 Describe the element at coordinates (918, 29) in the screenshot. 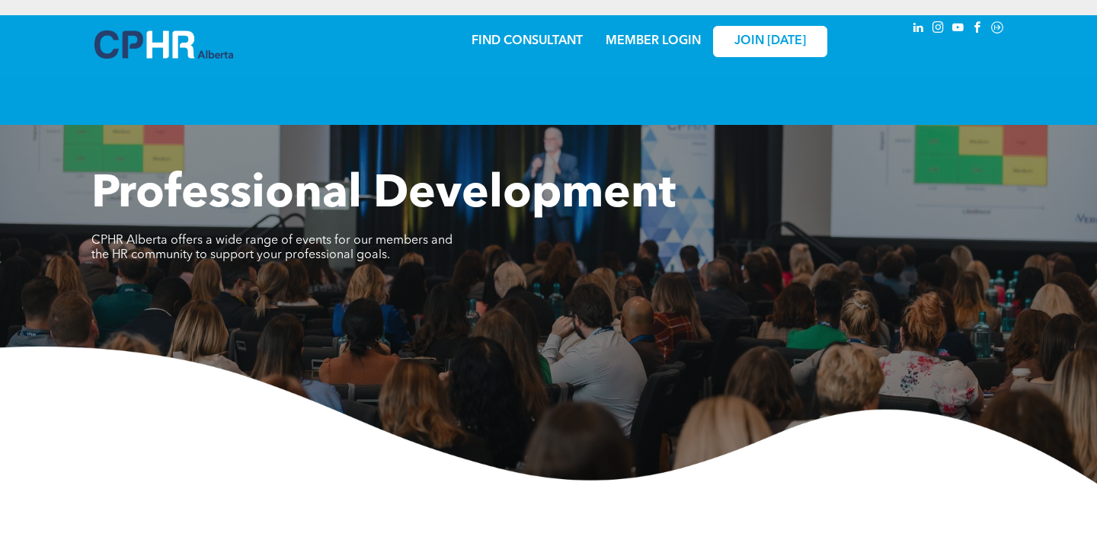

I see `a: linkedin` at that location.